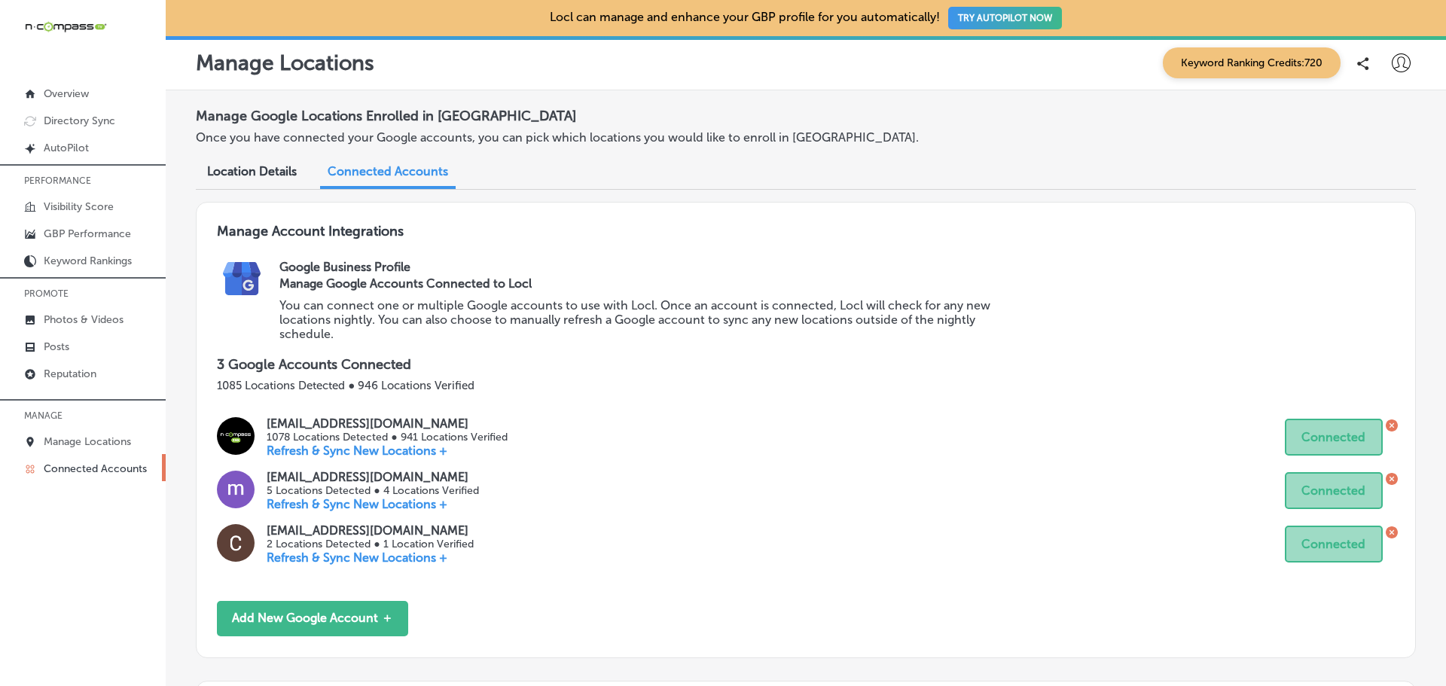 The width and height of the screenshot is (1446, 686). What do you see at coordinates (386, 437) in the screenshot?
I see `p: 1078 Locations Detected ● 941 Locations Verified` at bounding box center [386, 437].